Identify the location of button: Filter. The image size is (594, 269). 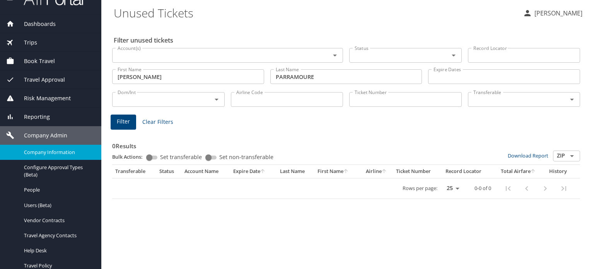
(123, 122).